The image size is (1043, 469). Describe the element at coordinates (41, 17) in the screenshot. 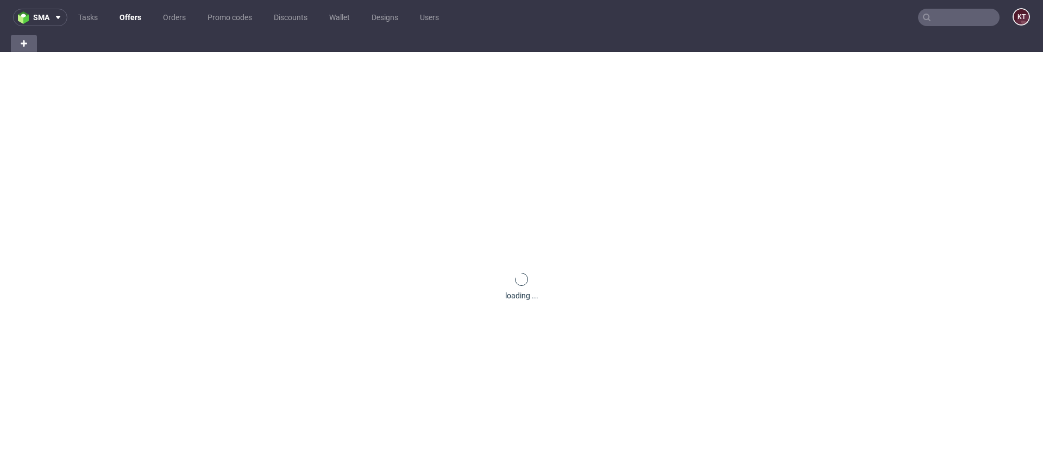

I see `span: sma` at that location.